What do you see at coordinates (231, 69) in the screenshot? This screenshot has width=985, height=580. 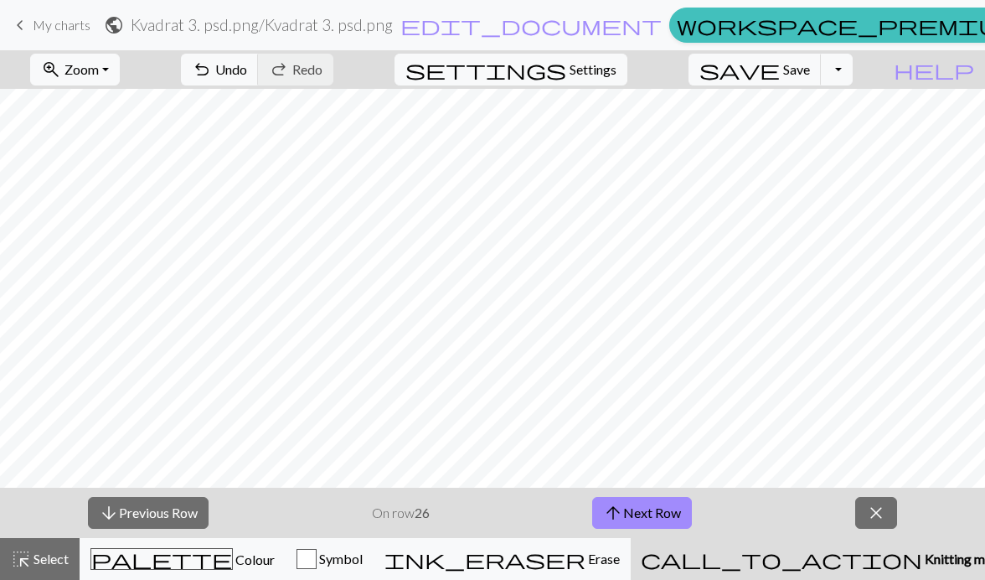 I see `span: Undo` at bounding box center [231, 69].